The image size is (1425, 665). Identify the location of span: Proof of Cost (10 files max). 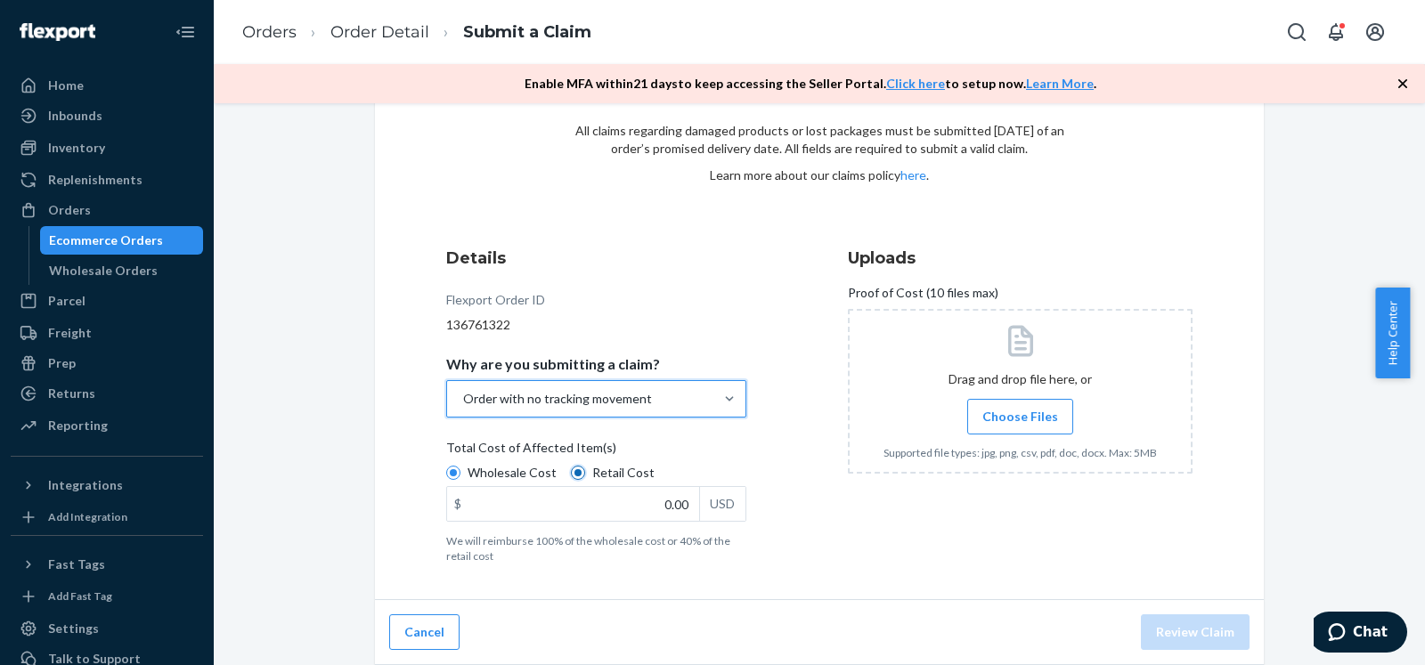
(923, 297).